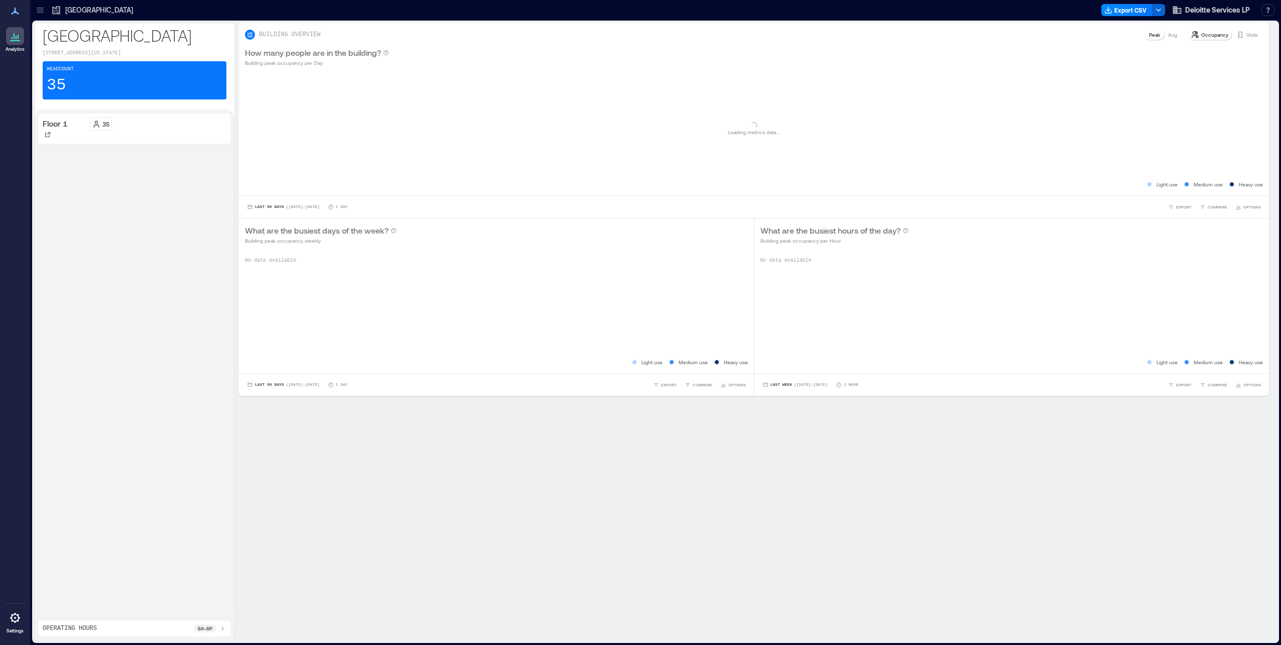  I want to click on a: Settings, so click(15, 621).